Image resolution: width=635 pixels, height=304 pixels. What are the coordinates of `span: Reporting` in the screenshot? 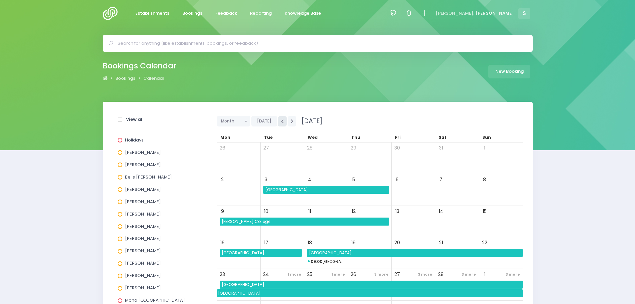 It's located at (261, 13).